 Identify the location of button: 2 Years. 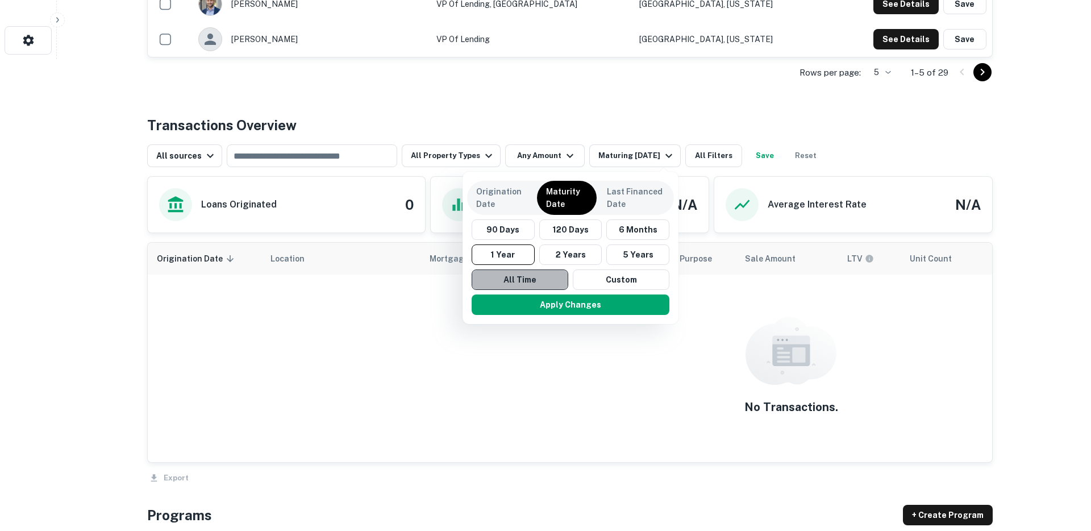
(571, 255).